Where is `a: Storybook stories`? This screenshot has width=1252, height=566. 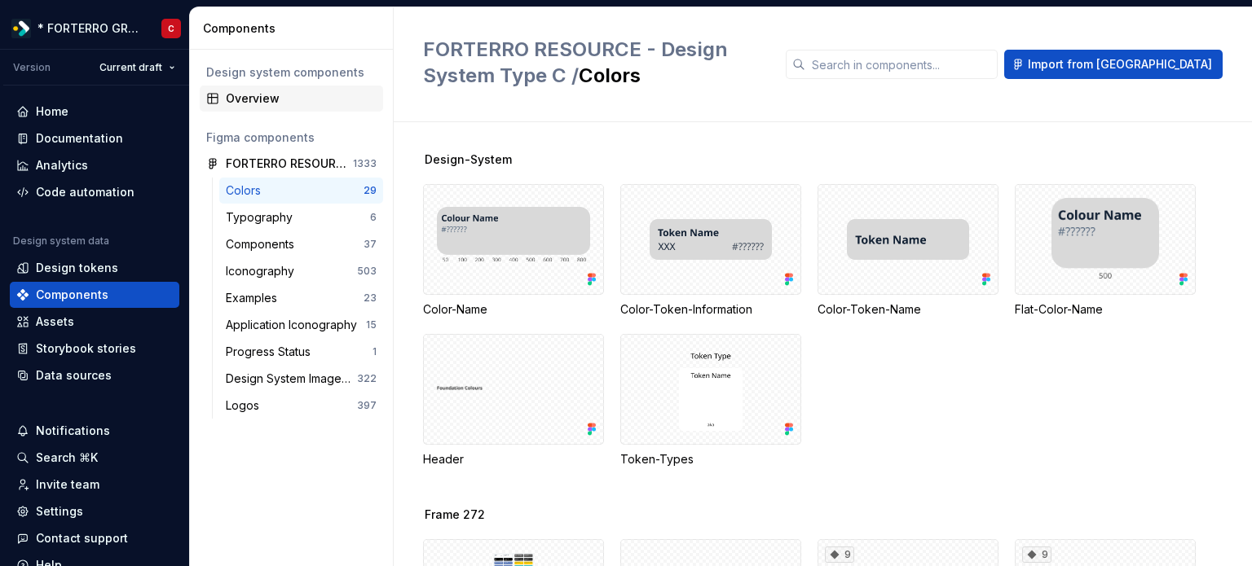 a: Storybook stories is located at coordinates (95, 349).